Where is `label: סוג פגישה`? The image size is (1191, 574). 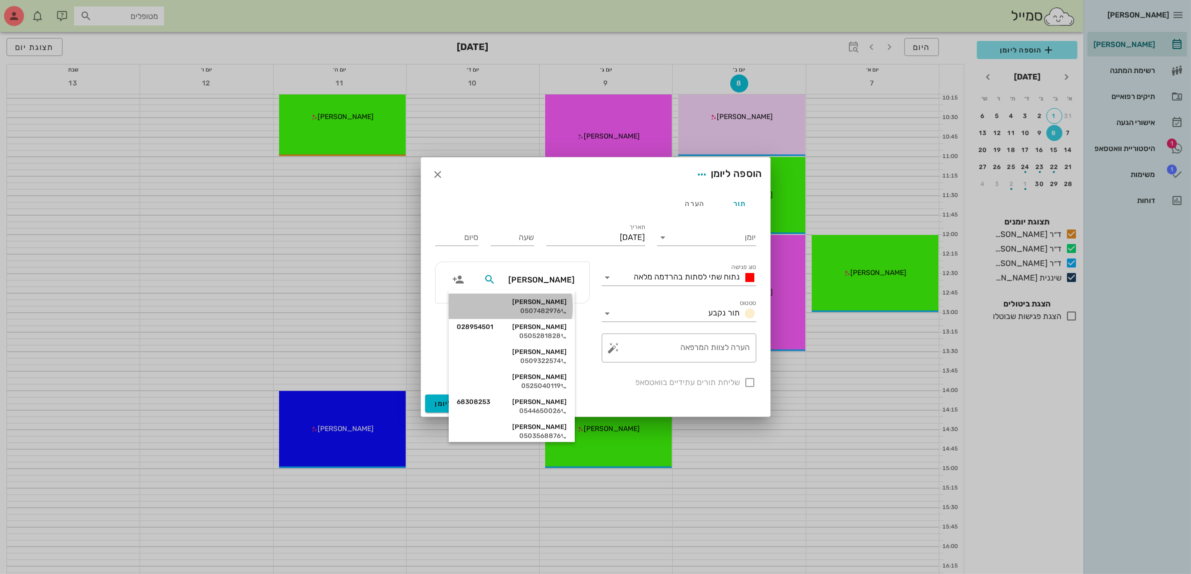 label: סוג פגישה is located at coordinates (744, 267).